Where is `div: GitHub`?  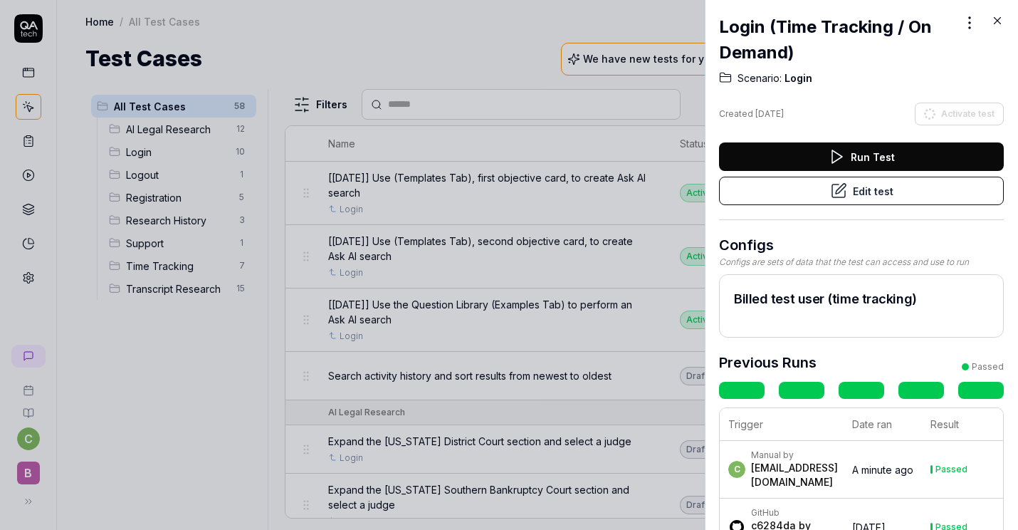 div: GitHub is located at coordinates (794, 512).